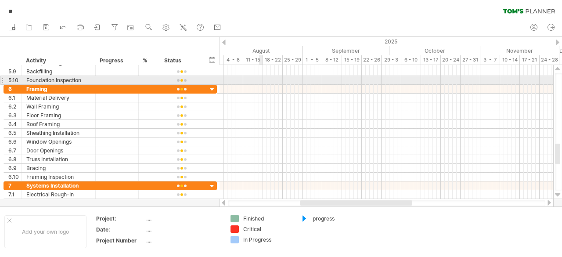 This screenshot has width=562, height=257. I want to click on div: Floor Framing, so click(58, 115).